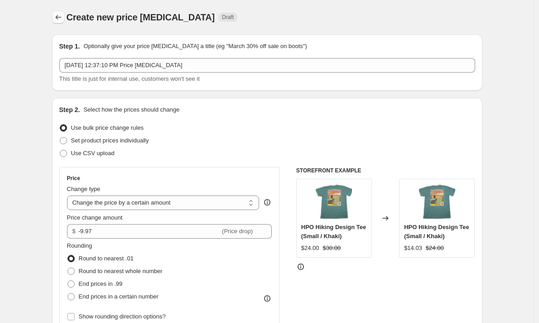  What do you see at coordinates (386, 170) in the screenshot?
I see `h6: STOREFRONT EXAMPLE` at bounding box center [386, 170].